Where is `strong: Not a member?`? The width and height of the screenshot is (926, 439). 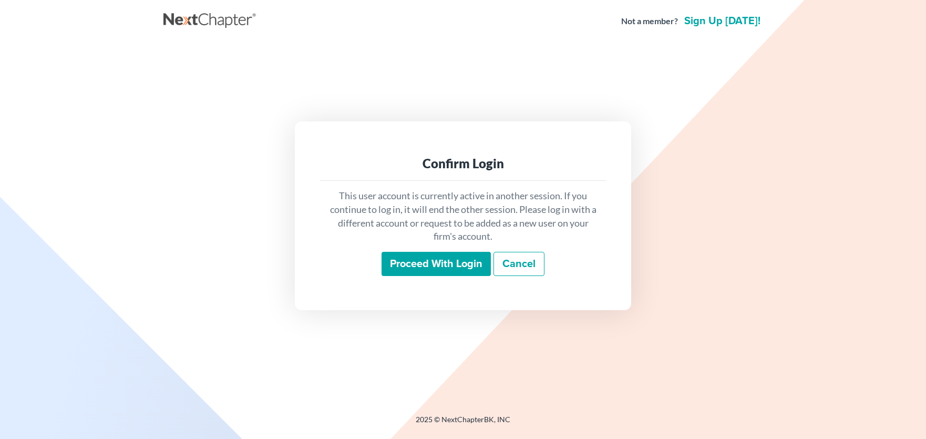
strong: Not a member? is located at coordinates (649, 21).